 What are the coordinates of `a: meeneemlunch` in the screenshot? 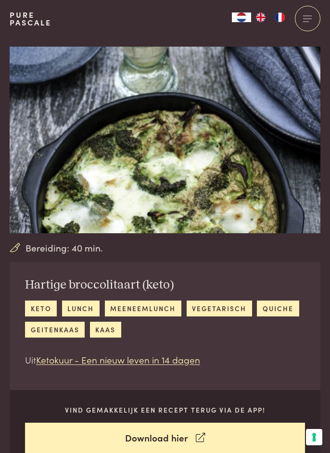 It's located at (143, 308).